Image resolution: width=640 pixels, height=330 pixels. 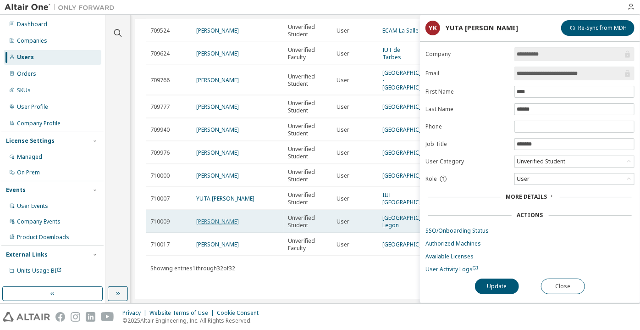 I want to click on div: Cookie Consent, so click(x=240, y=313).